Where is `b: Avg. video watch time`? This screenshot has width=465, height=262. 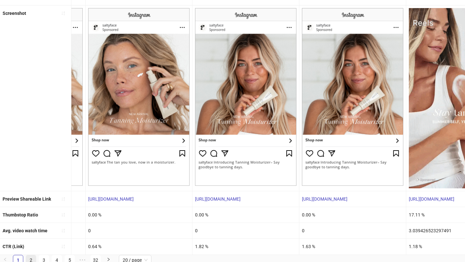
b: Avg. video watch time is located at coordinates (25, 230).